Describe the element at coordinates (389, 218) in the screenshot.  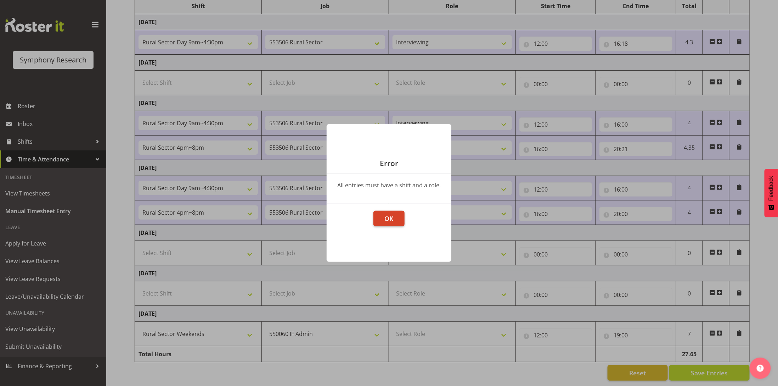
I see `span: OK` at that location.